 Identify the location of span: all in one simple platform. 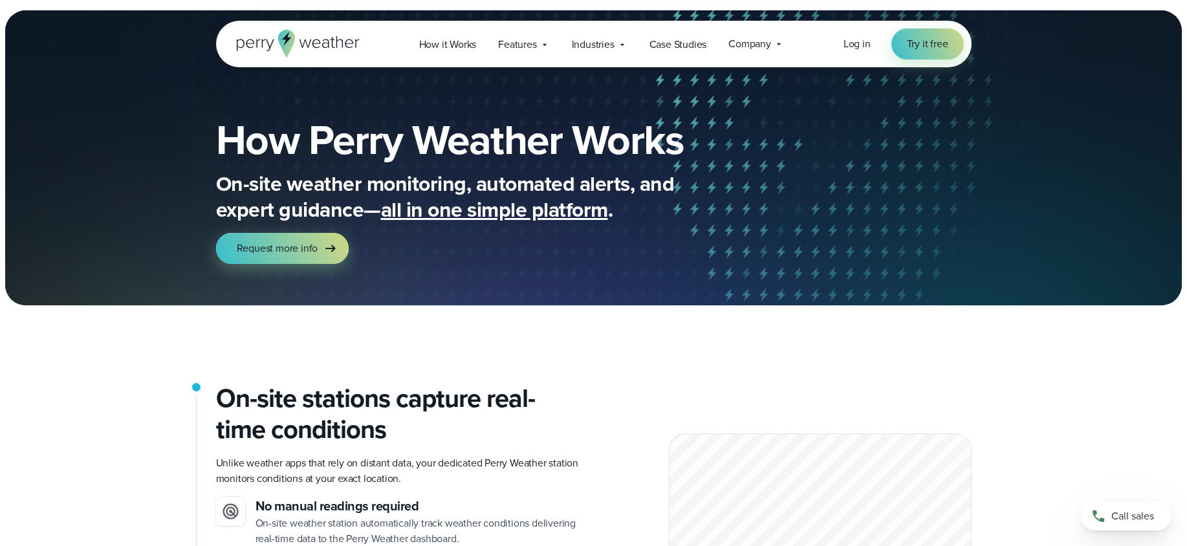
(494, 210).